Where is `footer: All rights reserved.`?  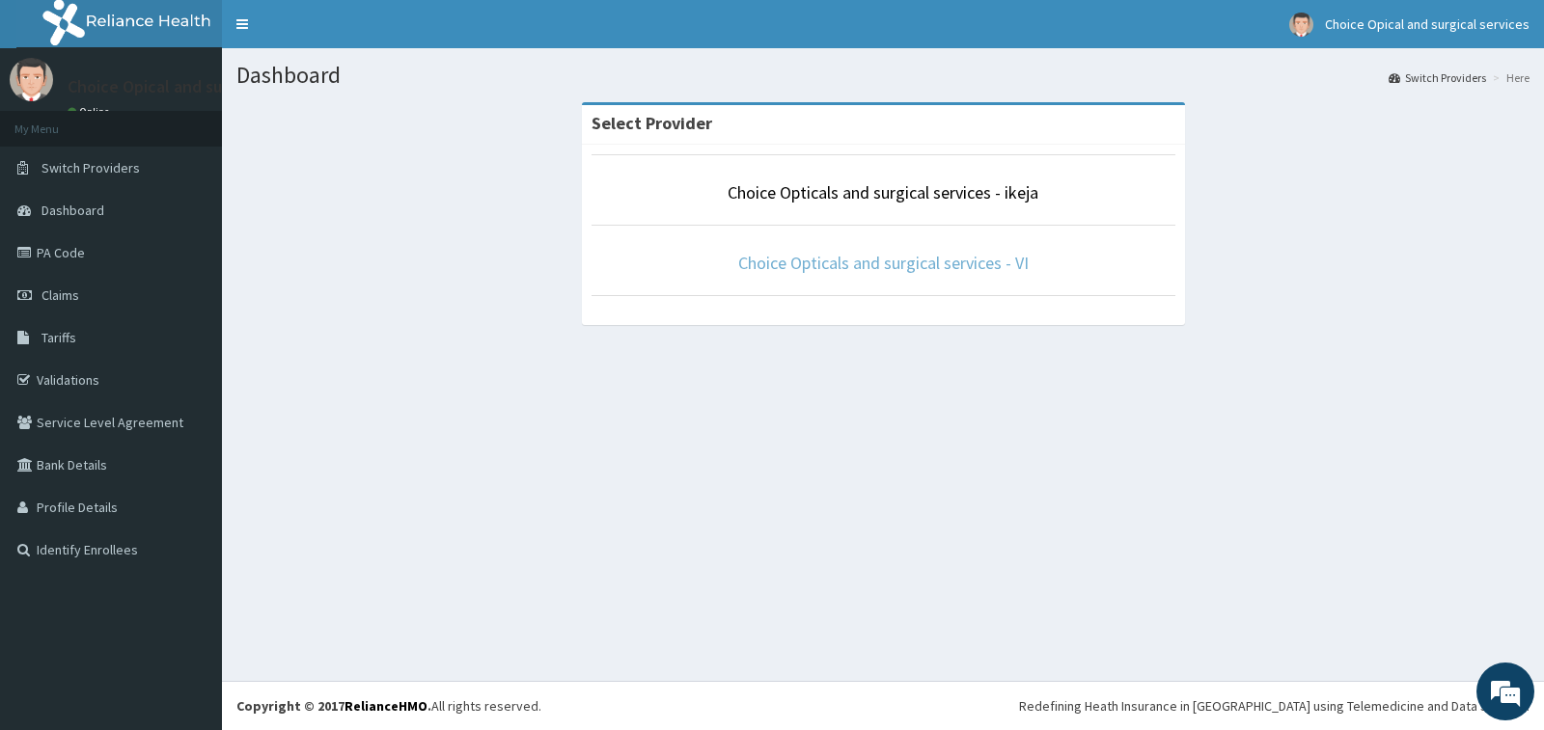
footer: All rights reserved. is located at coordinates (883, 705).